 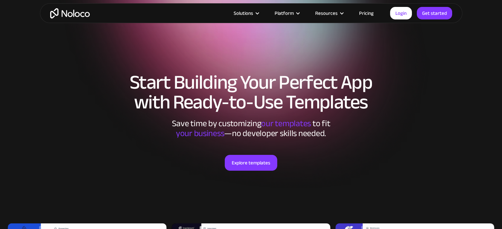 What do you see at coordinates (401, 13) in the screenshot?
I see `a: Login` at bounding box center [401, 13].